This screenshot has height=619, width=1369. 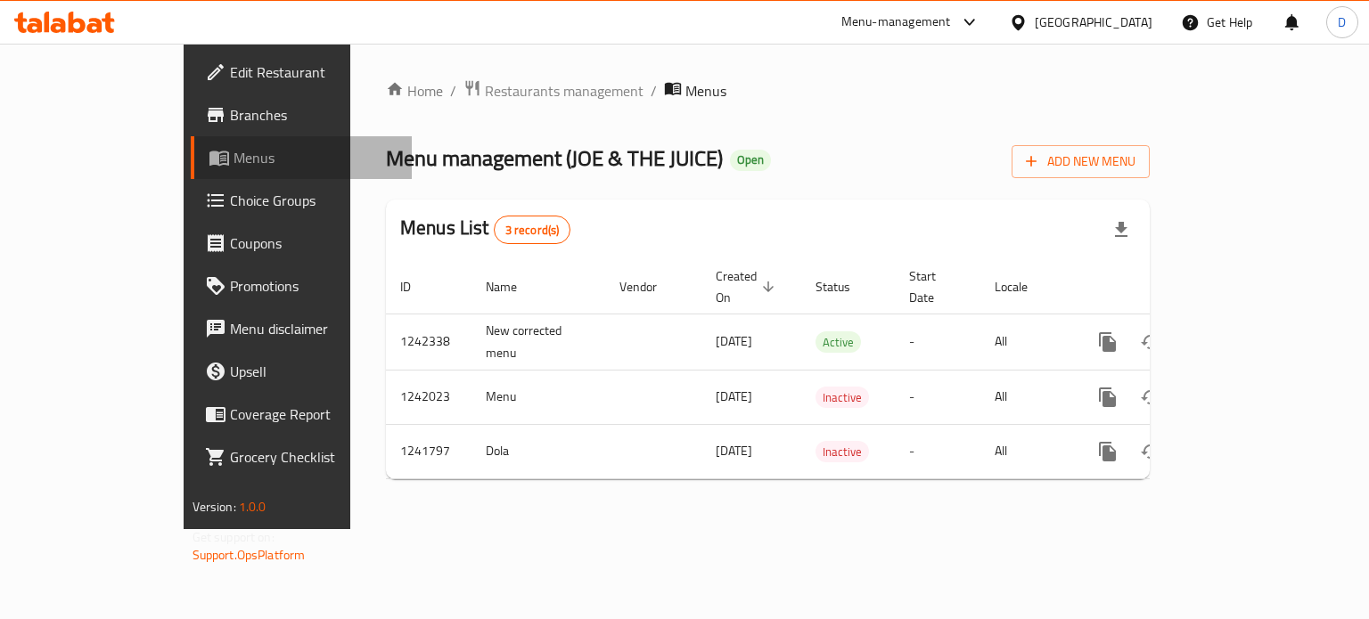 I want to click on span: Active, so click(x=838, y=342).